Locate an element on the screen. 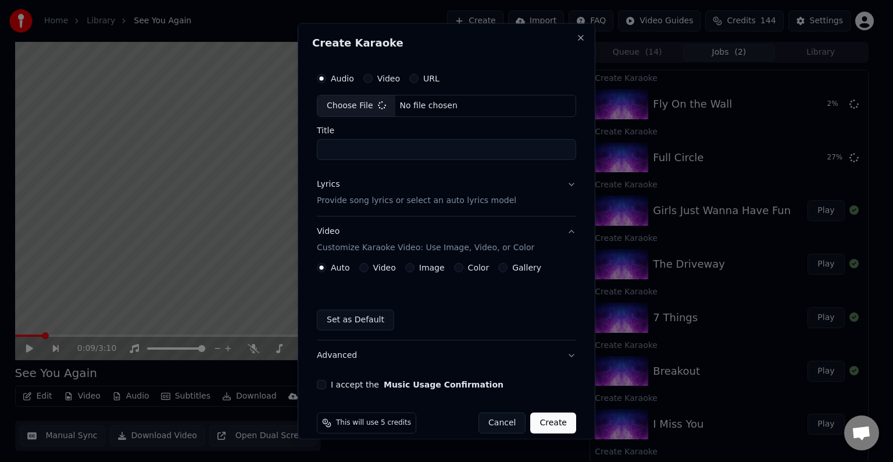 Image resolution: width=893 pixels, height=462 pixels. h2: Create Karaoke is located at coordinates (446, 43).